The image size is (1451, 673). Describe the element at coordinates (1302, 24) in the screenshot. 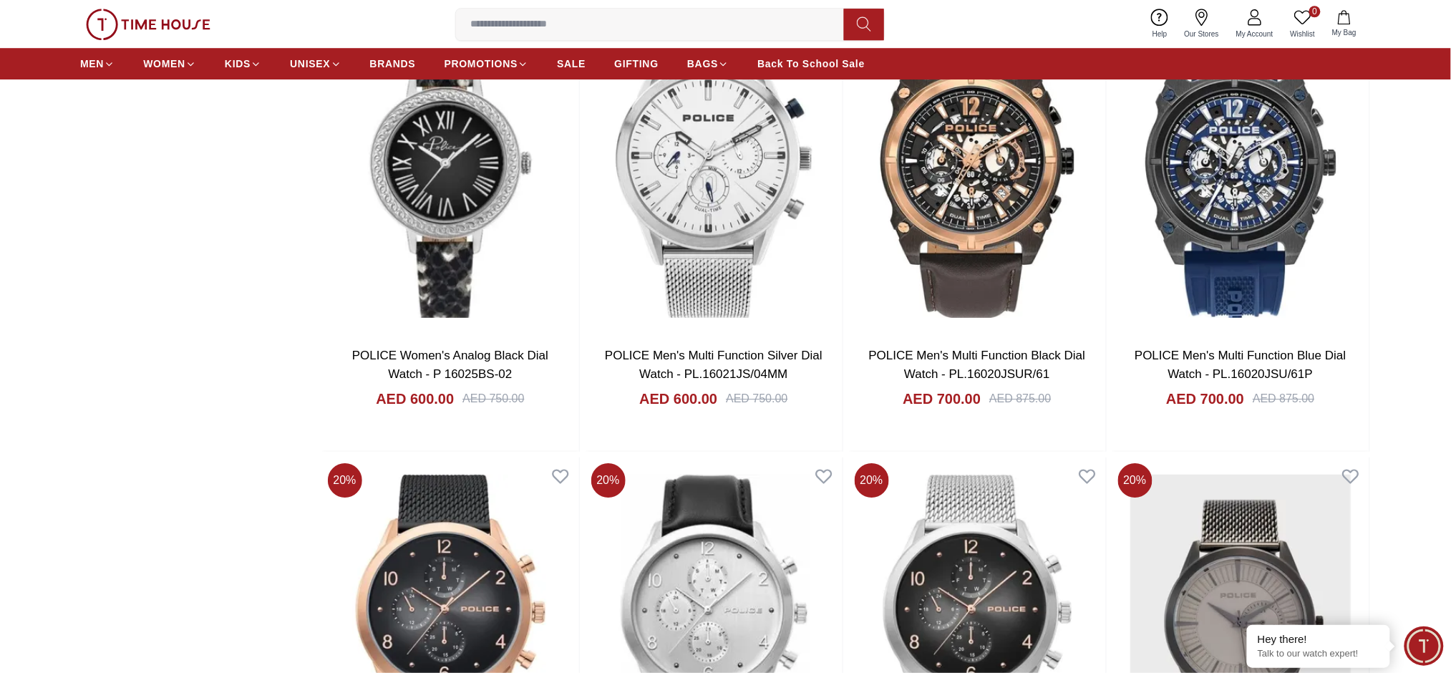

I see `a: 0Wishlist` at that location.